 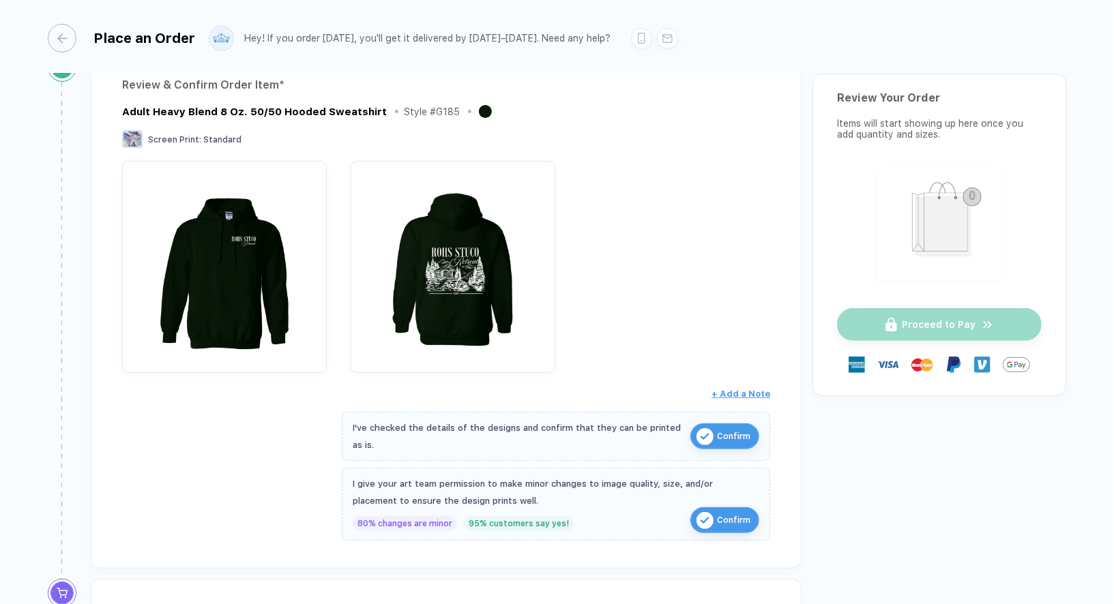 What do you see at coordinates (556, 492) in the screenshot?
I see `div: I give your art team permission to make minor changes to image quality, size, and/or placement to...` at bounding box center [556, 492].